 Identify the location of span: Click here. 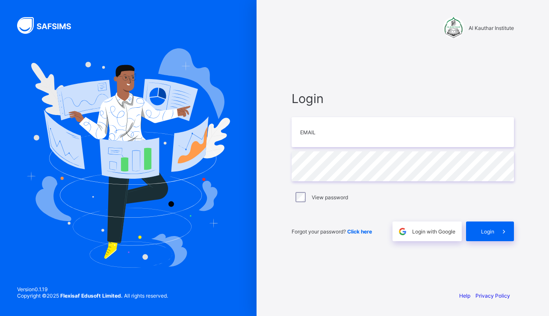
(359, 231).